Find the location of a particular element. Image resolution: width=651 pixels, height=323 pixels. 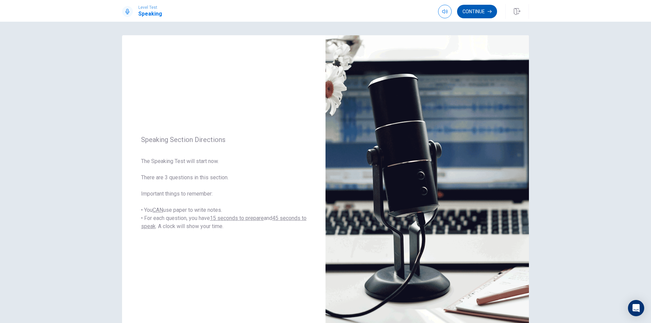

u: 15 seconds to prepare is located at coordinates (237, 218).